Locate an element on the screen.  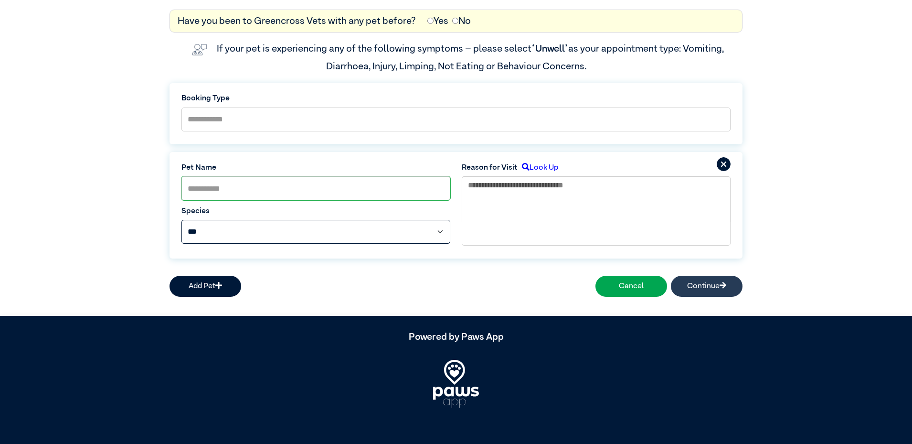
button: Cancel is located at coordinates (631, 286).